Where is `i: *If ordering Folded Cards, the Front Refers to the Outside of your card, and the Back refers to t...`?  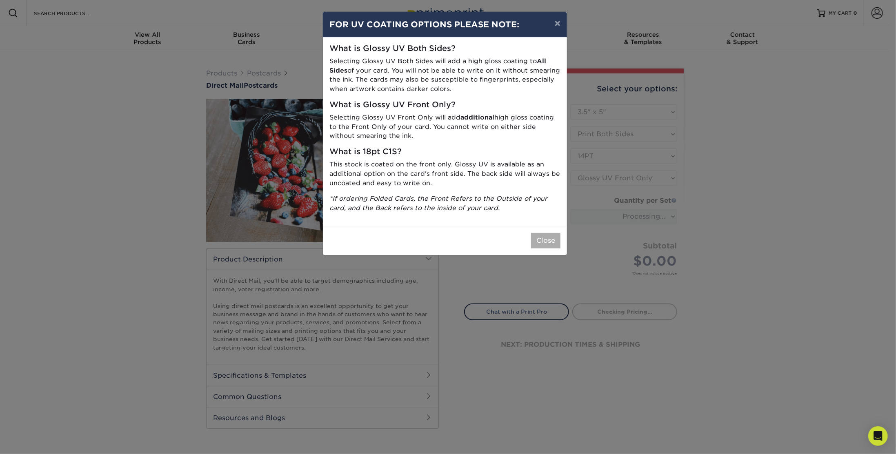 i: *If ordering Folded Cards, the Front Refers to the Outside of your card, and the Back refers to t... is located at coordinates (438, 203).